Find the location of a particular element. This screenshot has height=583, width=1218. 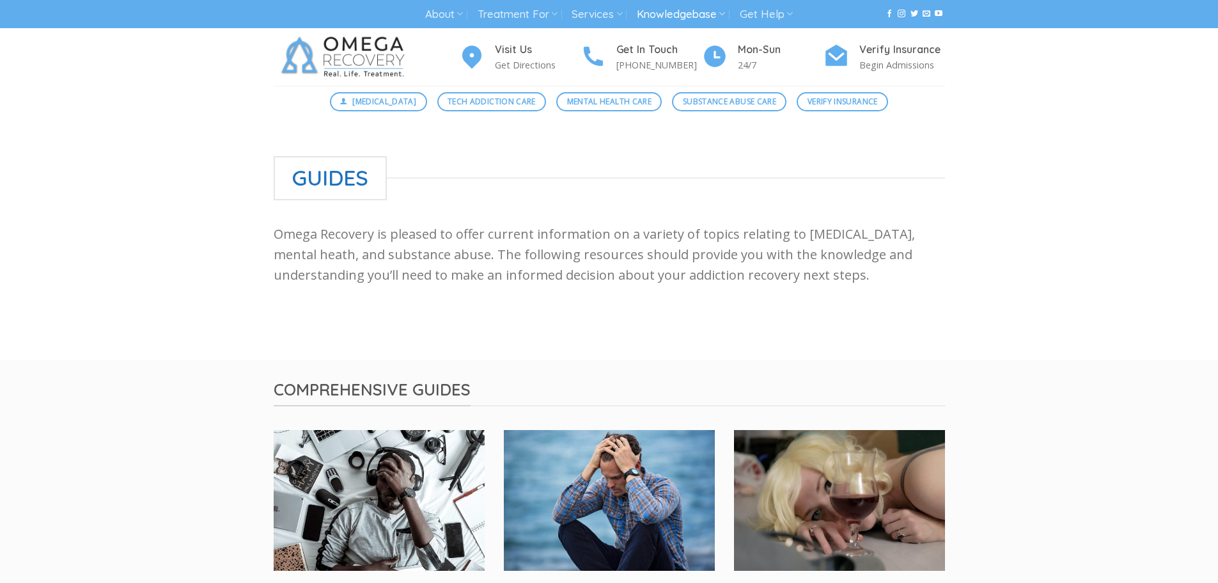

a: Substance Abuse Care is located at coordinates (729, 102).